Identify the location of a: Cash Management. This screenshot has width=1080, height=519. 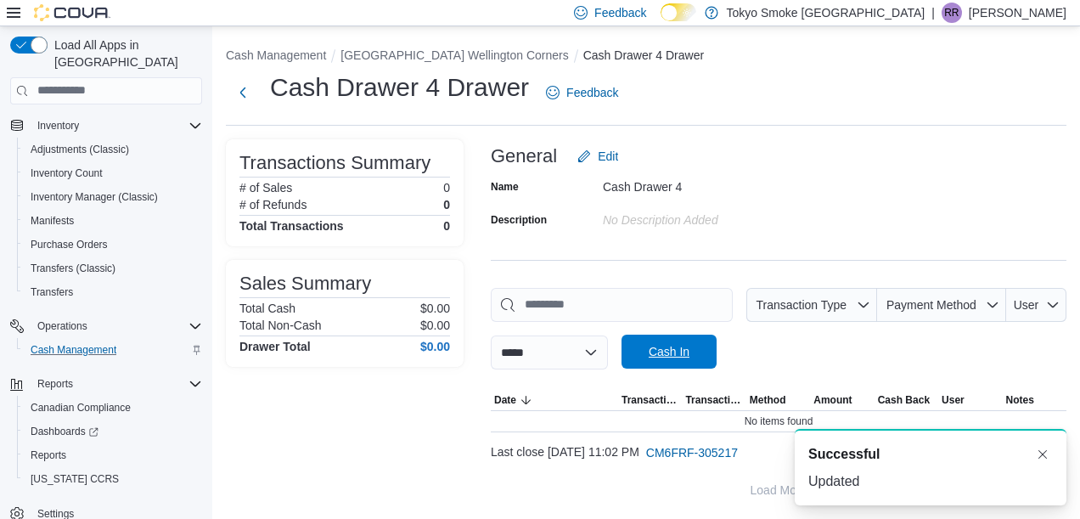
(73, 350).